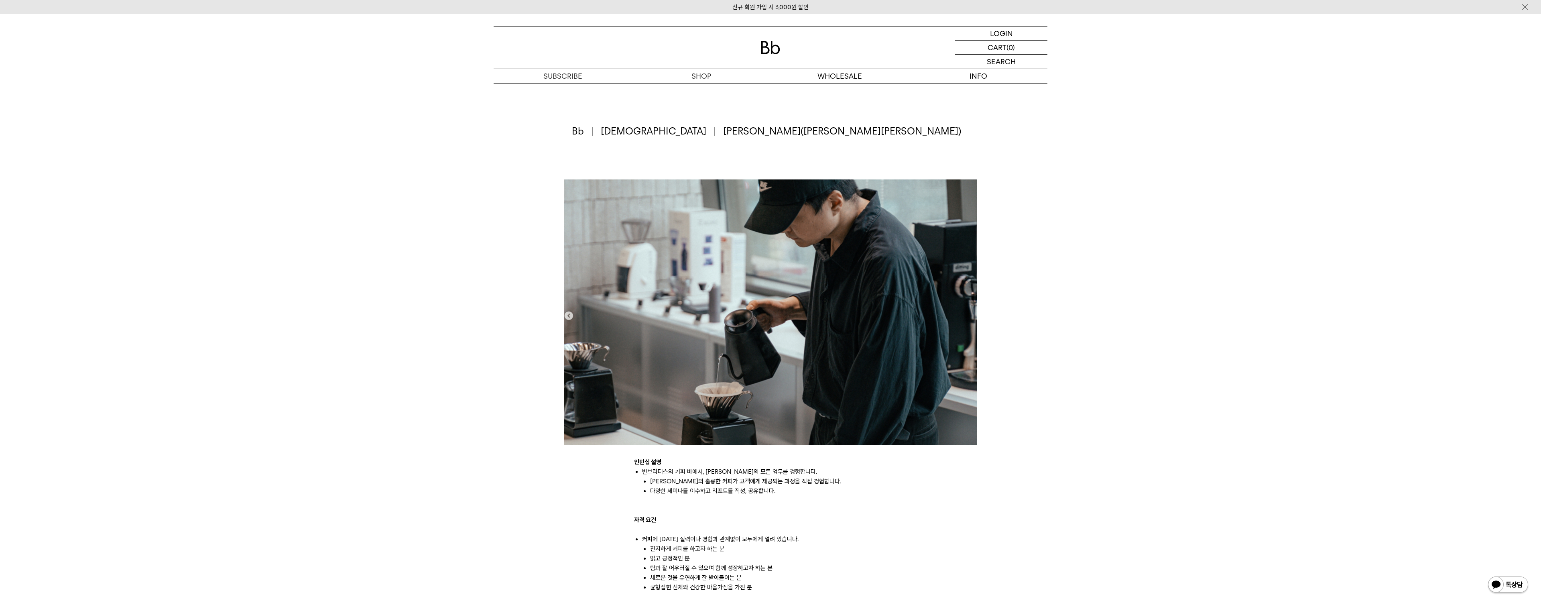 The height and width of the screenshot is (607, 1541). What do you see at coordinates (778, 558) in the screenshot?
I see `li: 밝고 긍정적인 분` at bounding box center [778, 558].